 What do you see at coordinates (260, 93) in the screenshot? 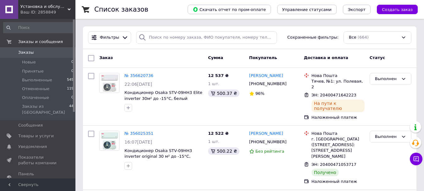
I see `span: 96%` at bounding box center [260, 93].